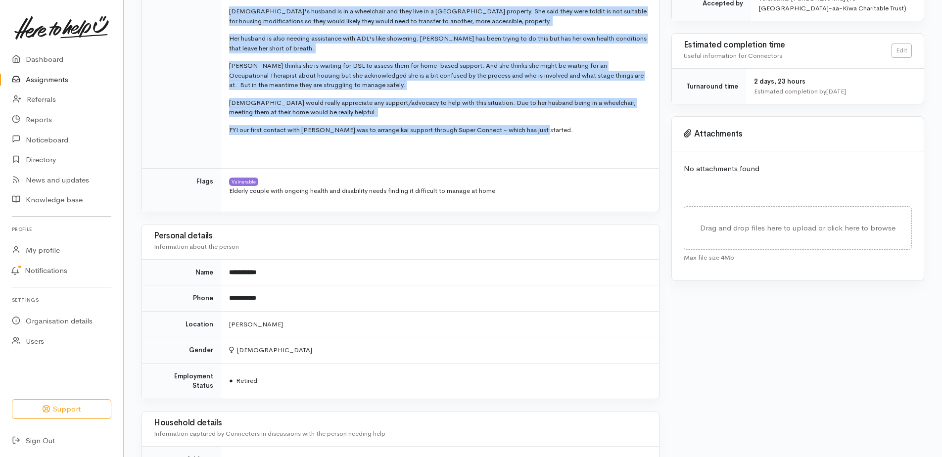 This screenshot has height=457, width=942. What do you see at coordinates (61, 409) in the screenshot?
I see `button: Support` at bounding box center [61, 409].